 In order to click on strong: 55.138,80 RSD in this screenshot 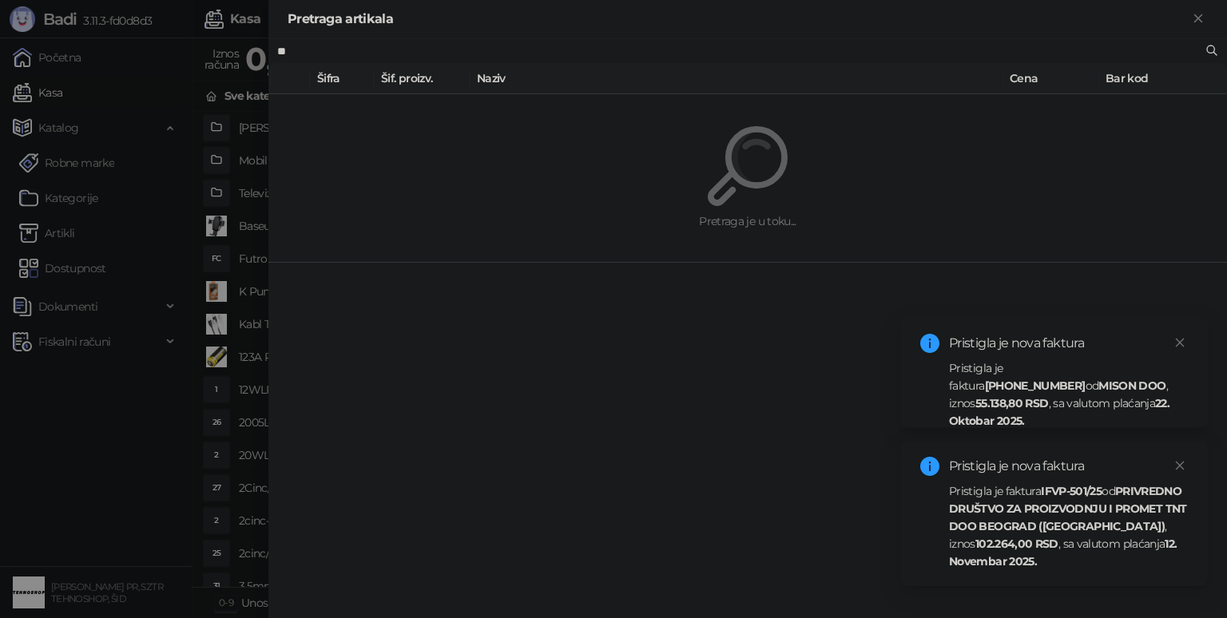, I will do `click(1012, 403)`.